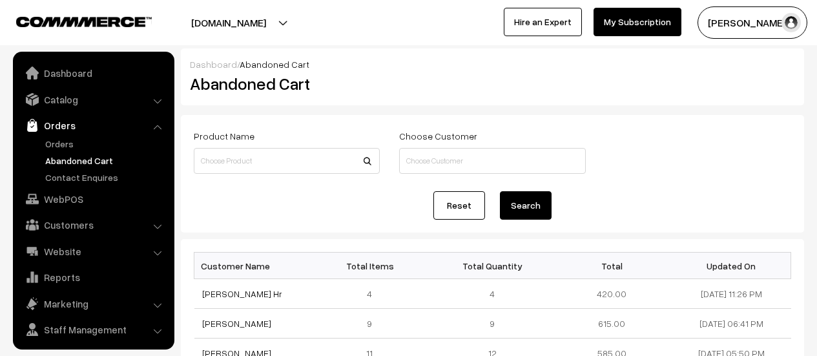 This screenshot has width=817, height=356. What do you see at coordinates (84, 21) in the screenshot?
I see `img: COMMMERCE` at bounding box center [84, 21].